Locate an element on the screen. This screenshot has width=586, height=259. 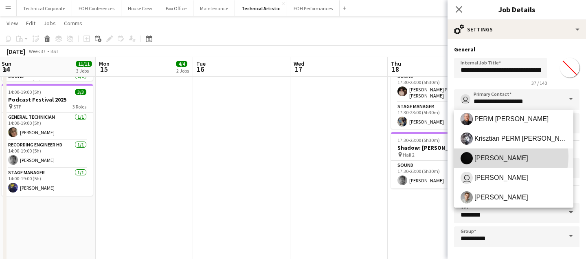
span: 3/3 is located at coordinates (81, 92).